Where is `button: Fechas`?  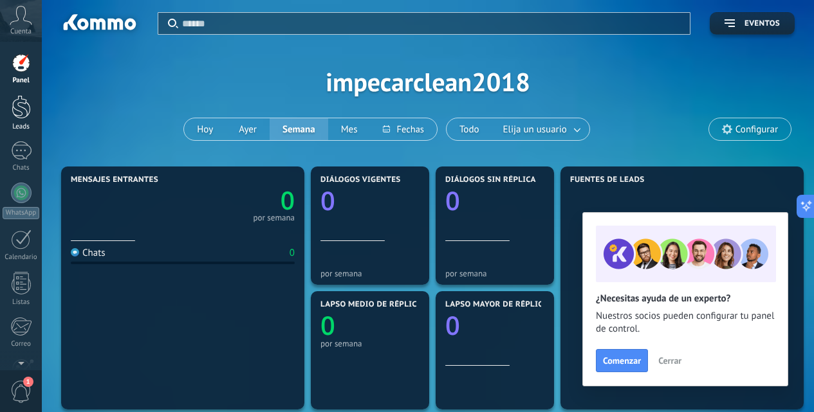 button: Fechas is located at coordinates (403, 129).